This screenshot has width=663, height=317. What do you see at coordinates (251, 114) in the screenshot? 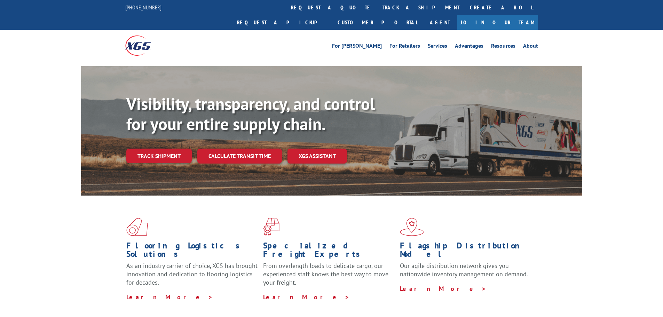
I see `b: Visibility, transparency, and control for your entire supply chain.` at bounding box center [251, 114].